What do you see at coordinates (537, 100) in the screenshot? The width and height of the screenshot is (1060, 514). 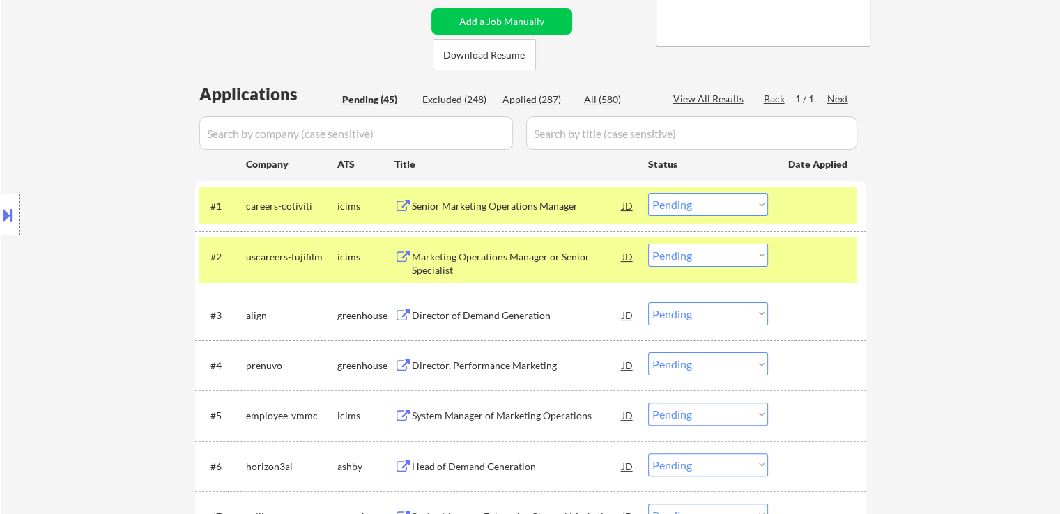 I see `div: Applied (287)` at bounding box center [537, 100].